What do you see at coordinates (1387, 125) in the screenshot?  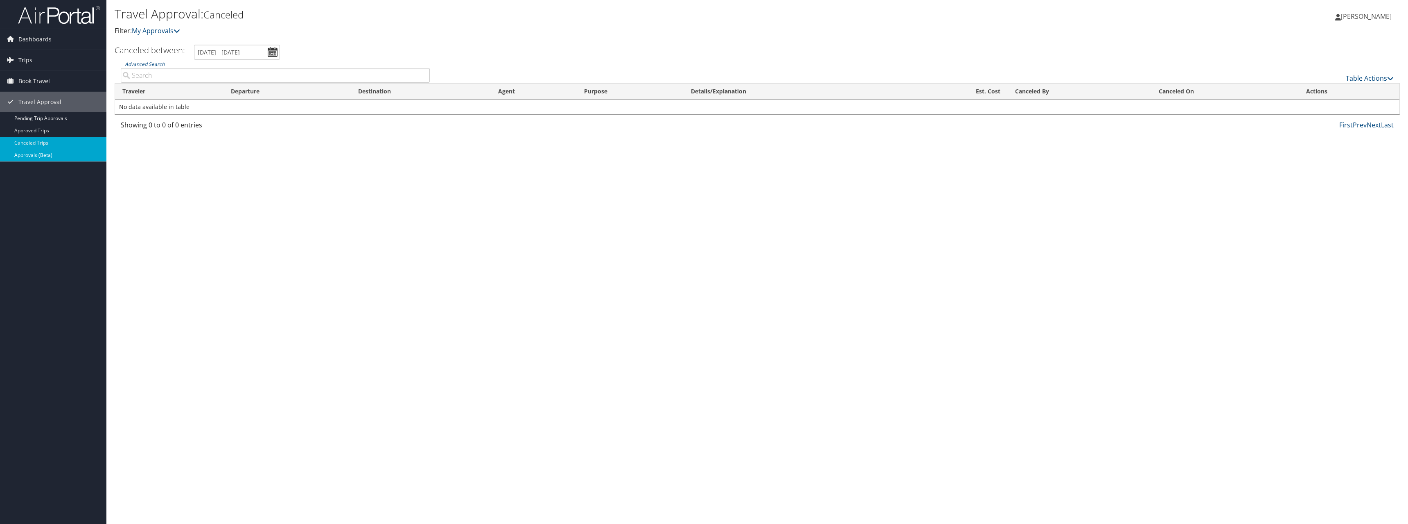 I see `a: Last` at bounding box center [1387, 125].